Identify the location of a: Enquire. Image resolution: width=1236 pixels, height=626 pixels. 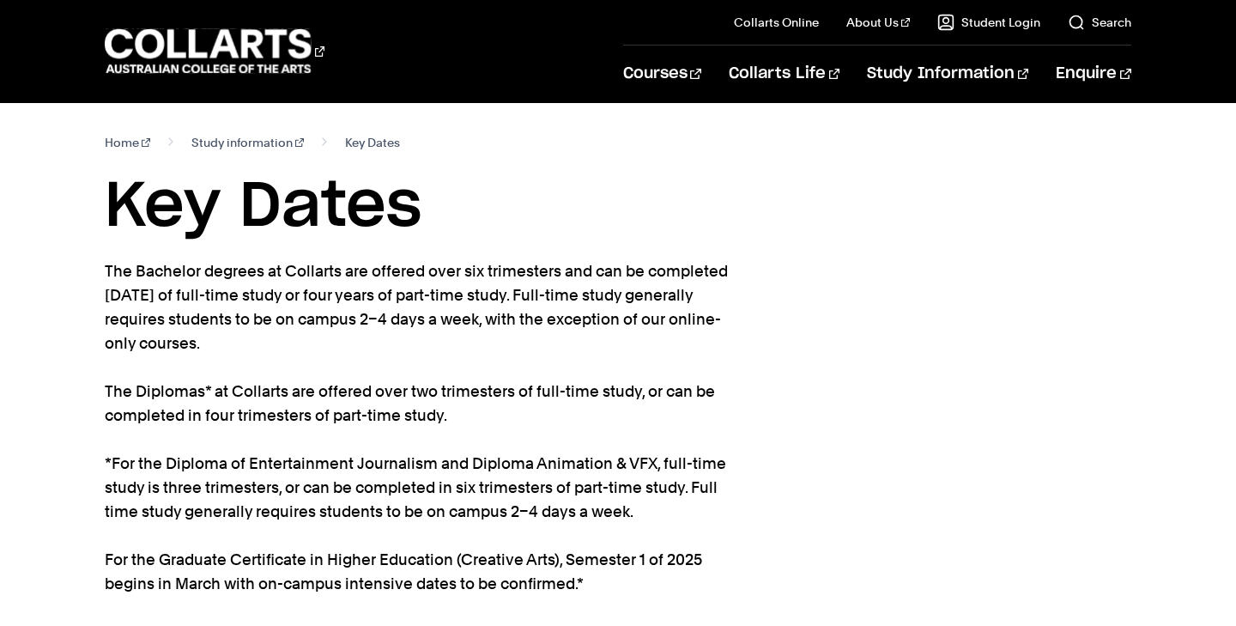
(1093, 74).